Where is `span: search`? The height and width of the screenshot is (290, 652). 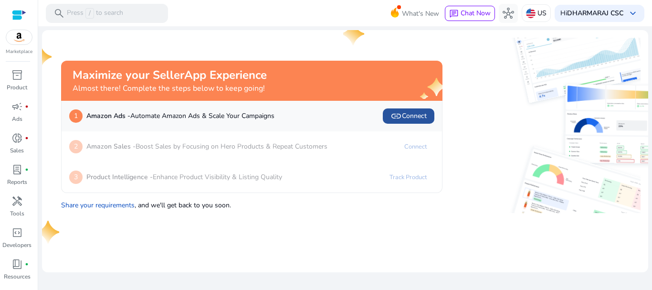 span: search is located at coordinates (59, 13).